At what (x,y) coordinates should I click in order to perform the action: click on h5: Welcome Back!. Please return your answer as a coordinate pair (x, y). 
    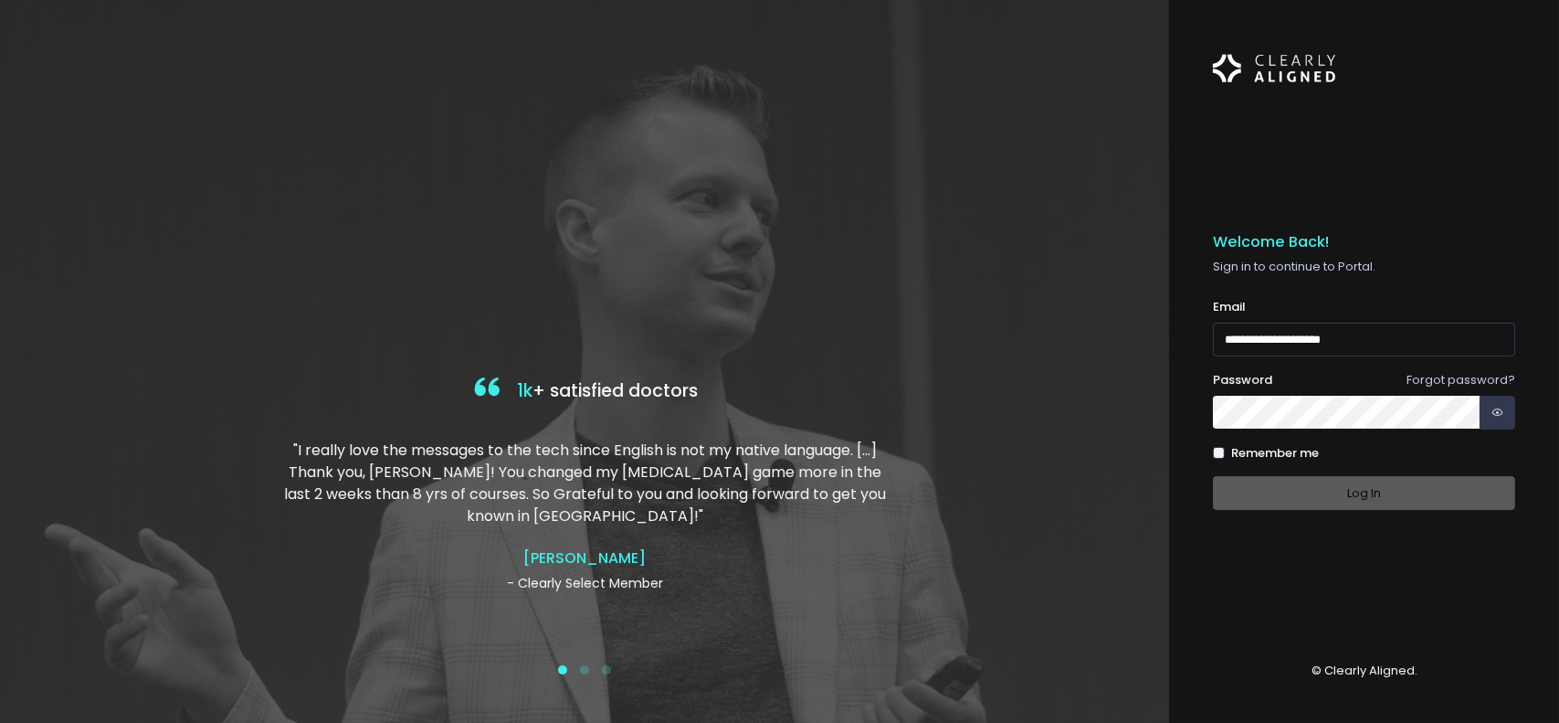
    Looking at the image, I should click on (1364, 242).